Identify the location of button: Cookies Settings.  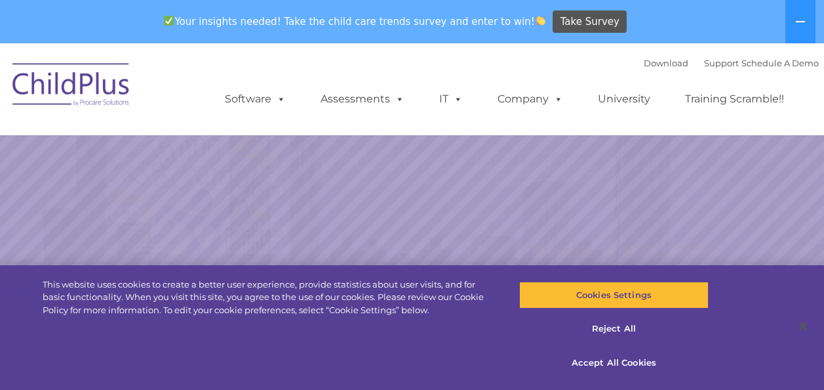
(614, 295).